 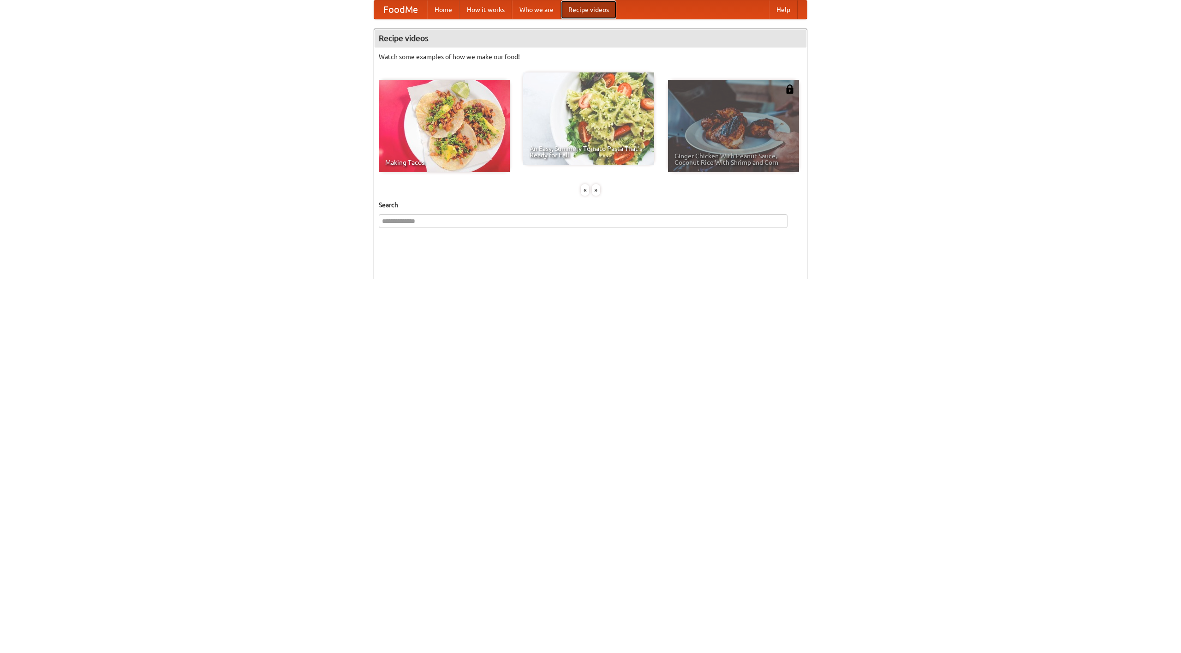 What do you see at coordinates (590, 38) in the screenshot?
I see `h4: Recipe videos` at bounding box center [590, 38].